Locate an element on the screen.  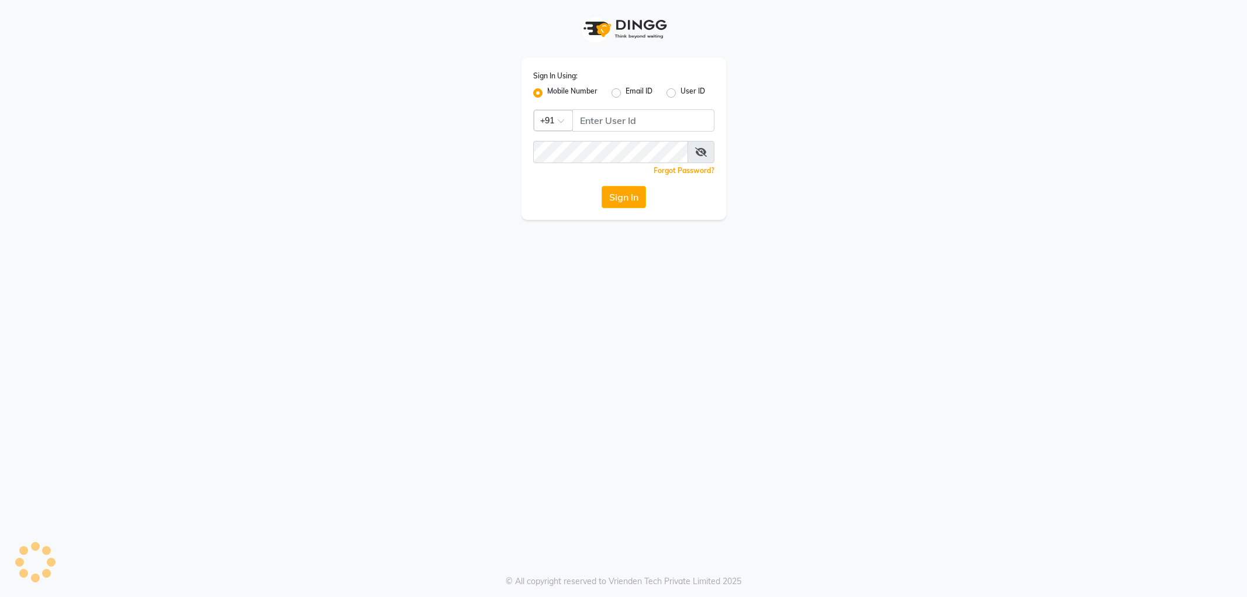
label: Email ID is located at coordinates (639, 93).